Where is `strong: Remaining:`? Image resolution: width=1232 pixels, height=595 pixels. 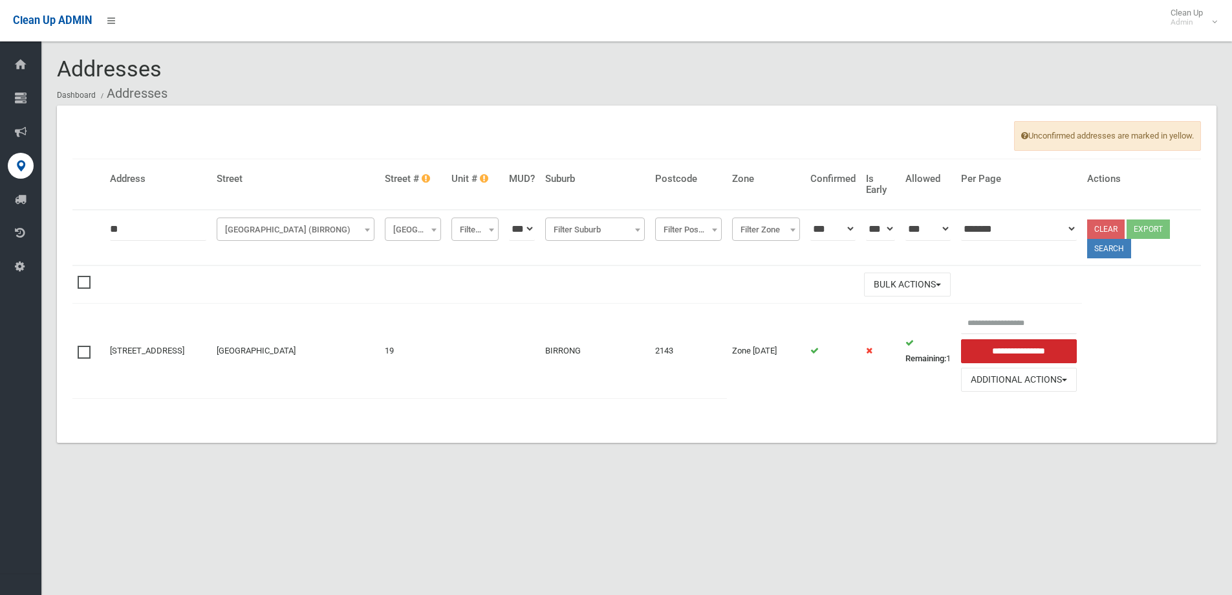 strong: Remaining: is located at coordinates (926, 358).